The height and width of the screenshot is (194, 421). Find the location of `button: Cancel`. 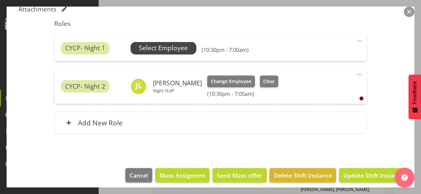

button: Cancel is located at coordinates (139, 176).